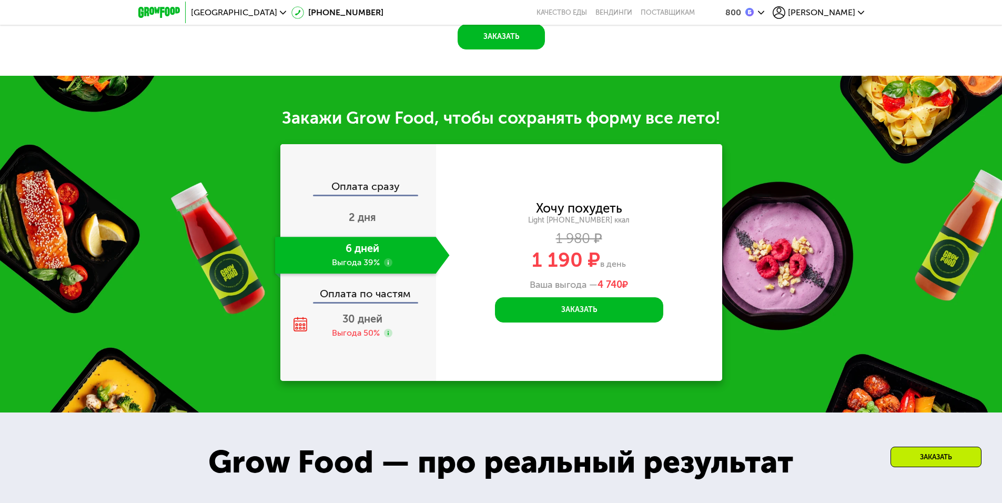 Image resolution: width=1002 pixels, height=503 pixels. What do you see at coordinates (613, 264) in the screenshot?
I see `span: в день` at bounding box center [613, 264].